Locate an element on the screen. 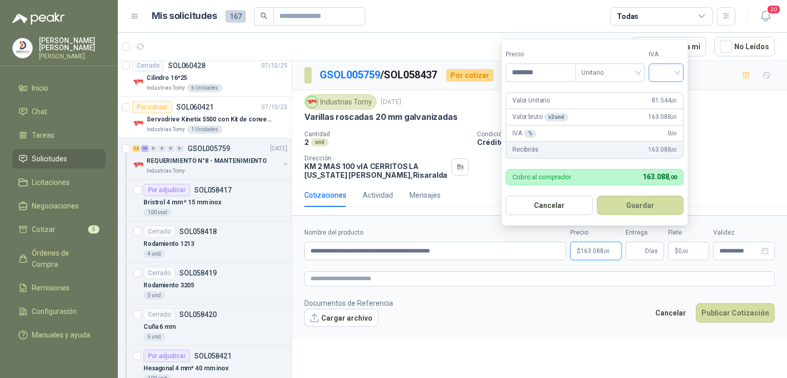 The image size is (787, 378). span: 81.544 is located at coordinates (664, 100).